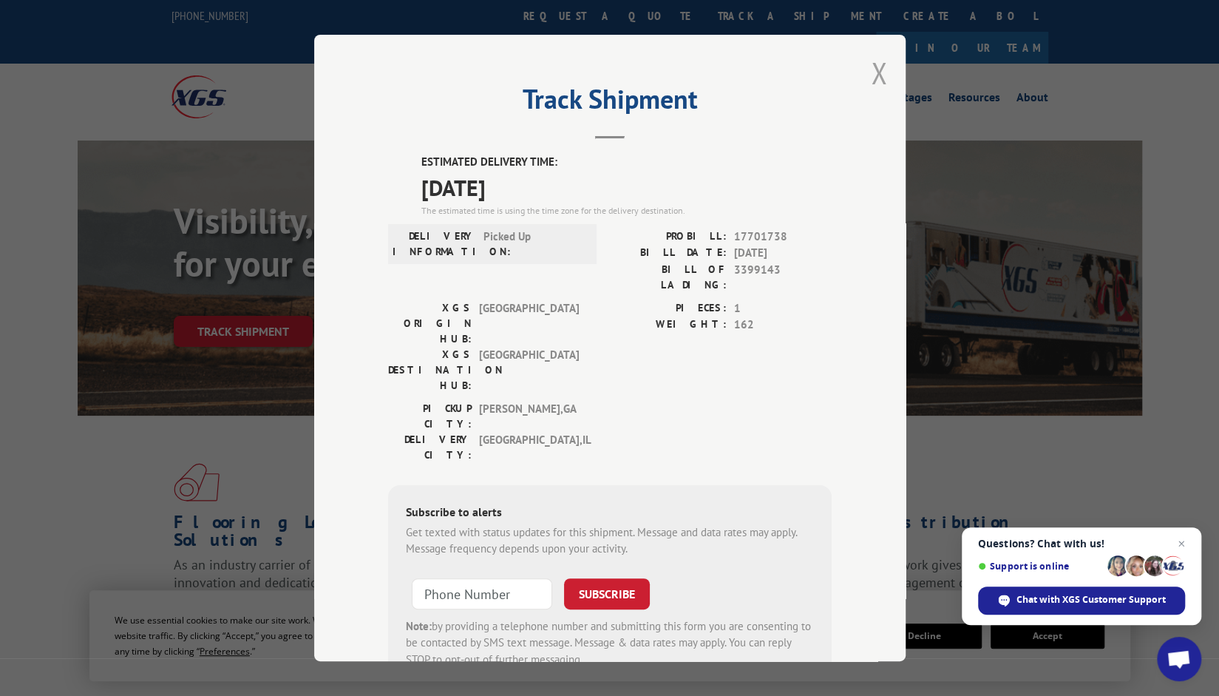 This screenshot has height=696, width=1219. I want to click on label: BILL OF LADING:, so click(668, 277).